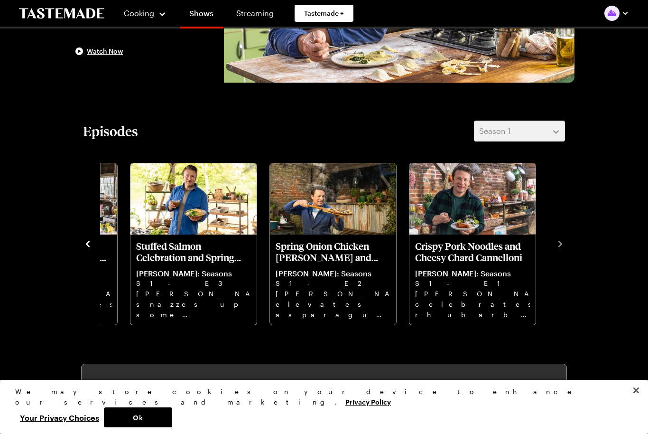 The width and height of the screenshot is (648, 434). What do you see at coordinates (617, 13) in the screenshot?
I see `button: Profile picture` at bounding box center [617, 13].